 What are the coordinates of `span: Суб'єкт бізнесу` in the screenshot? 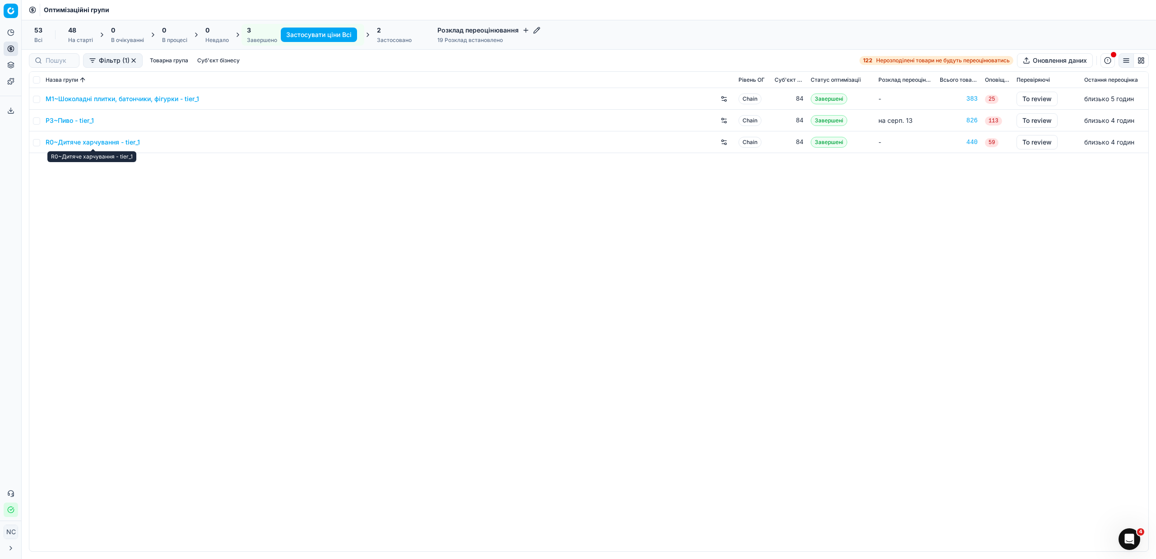 It's located at (789, 80).